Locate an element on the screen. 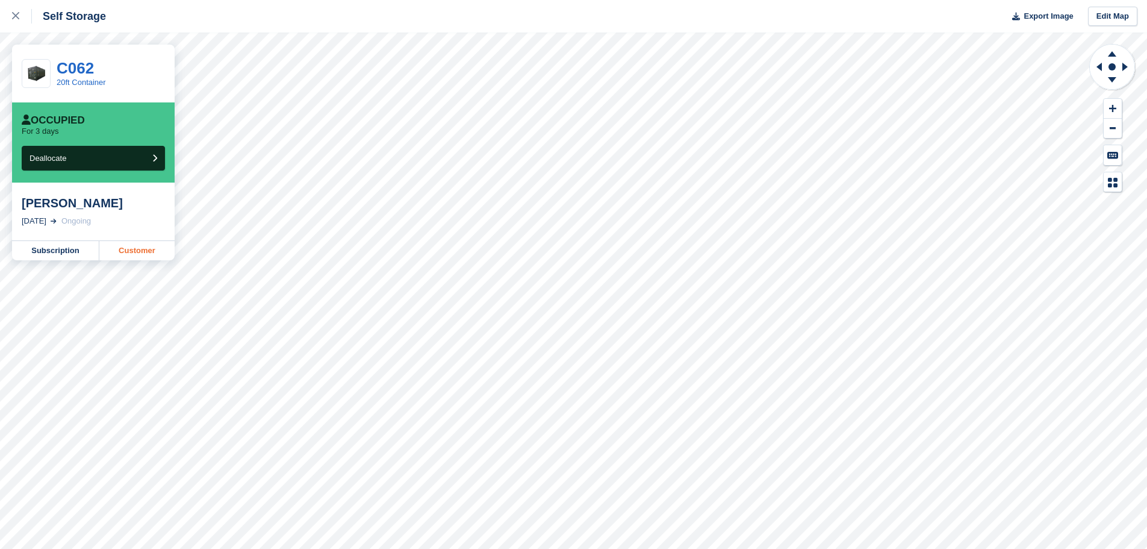 The width and height of the screenshot is (1147, 549). button: Keyboard Shortcuts is located at coordinates (1113, 155).